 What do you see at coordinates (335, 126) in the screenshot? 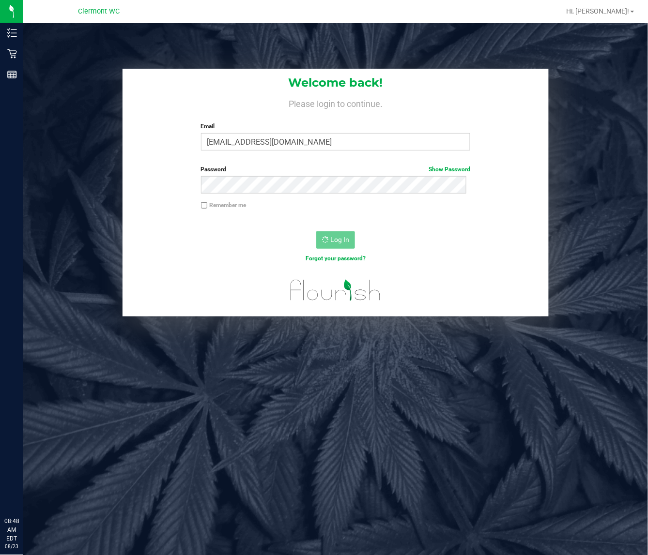
I see `label: Email` at bounding box center [335, 126].